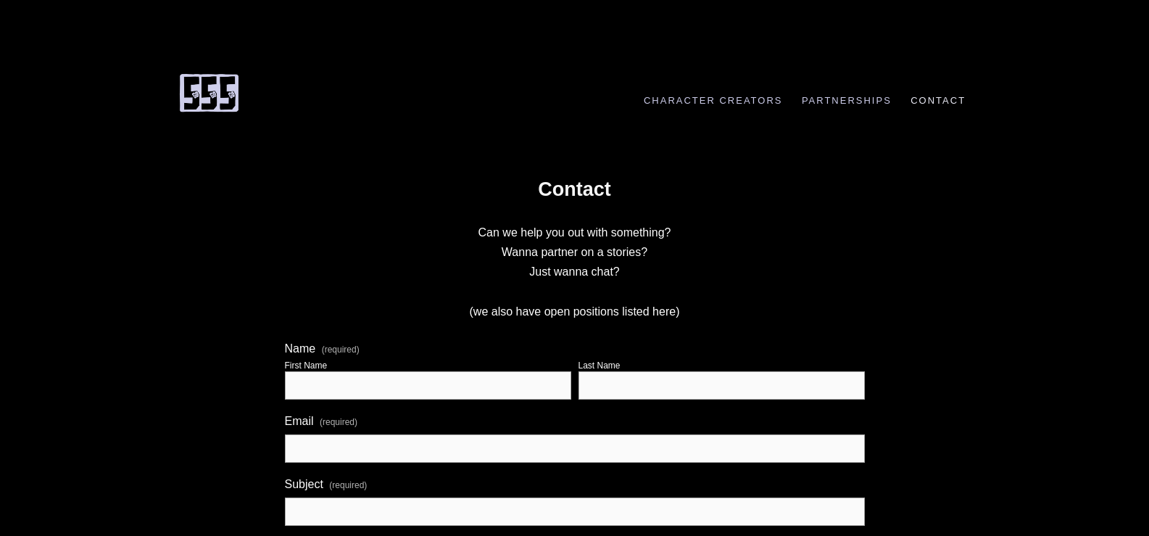  What do you see at coordinates (575, 189) in the screenshot?
I see `h1: Contact` at bounding box center [575, 189].